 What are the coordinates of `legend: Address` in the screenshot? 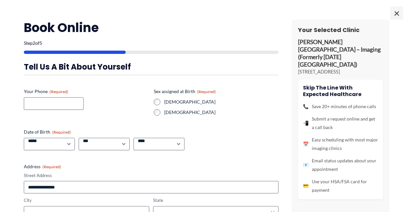 It's located at (42, 166).